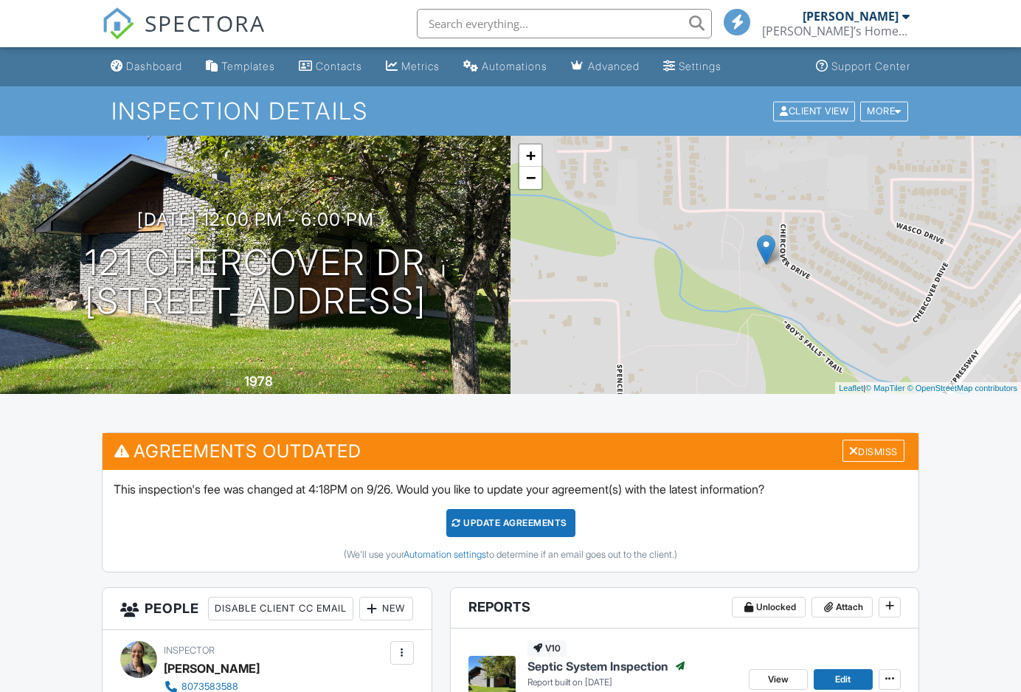 The width and height of the screenshot is (1021, 692). Describe the element at coordinates (815, 110) in the screenshot. I see `a: Client View` at that location.